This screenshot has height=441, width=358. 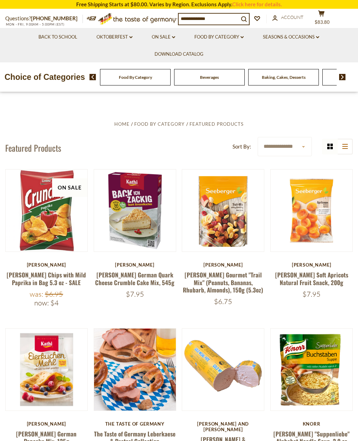 I want to click on span: $6.75, so click(x=223, y=301).